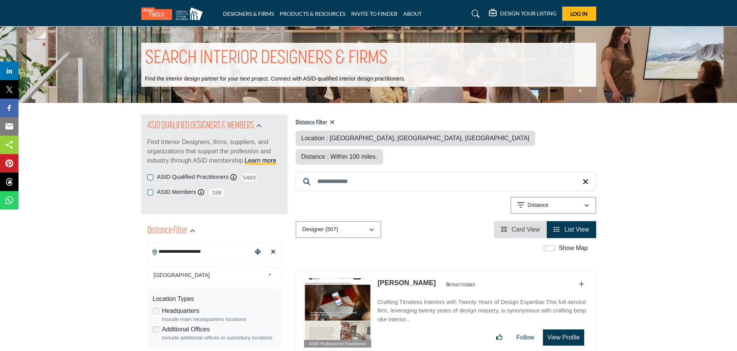  Describe the element at coordinates (201, 126) in the screenshot. I see `h2: ASID QUALIFIED DESIGNERS & MEMBERS` at that location.